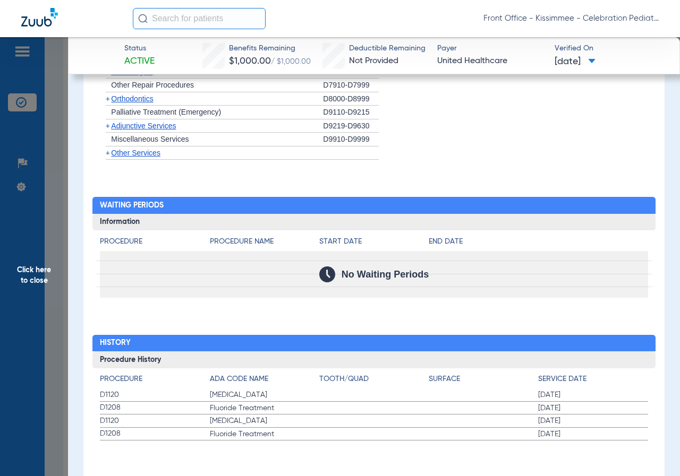 This screenshot has height=476, width=680. Describe the element at coordinates (653, 451) in the screenshot. I see `div: Chat Widget` at that location.